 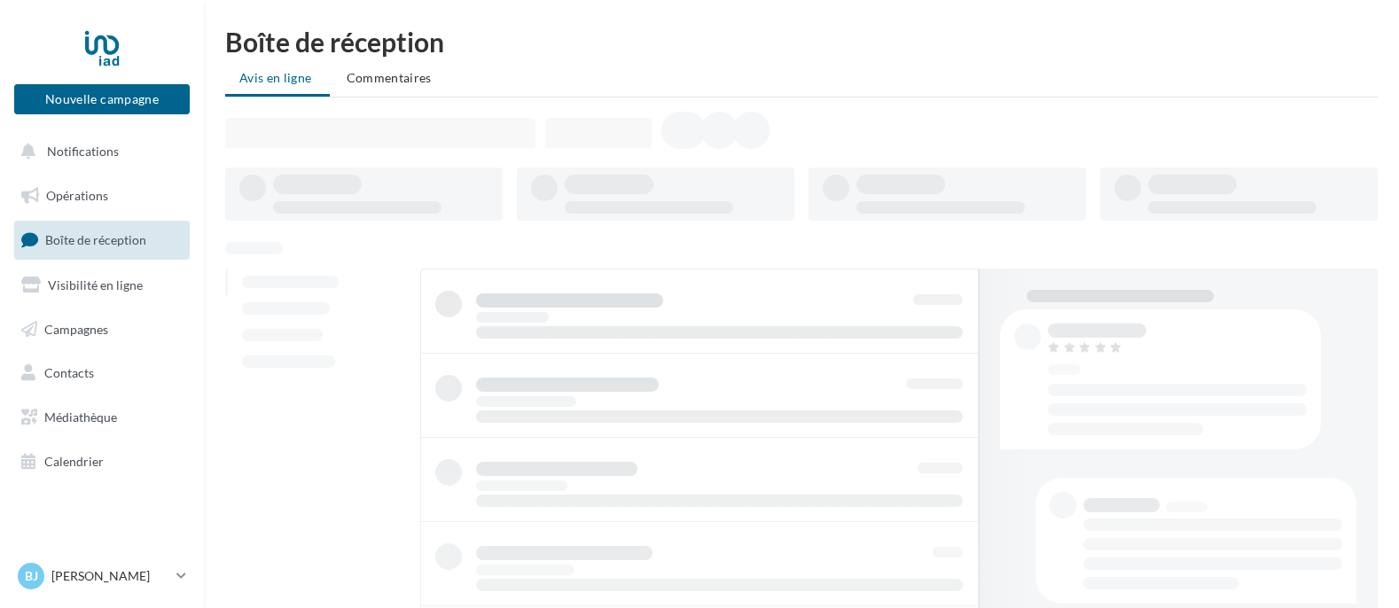 I want to click on span: Opérations, so click(x=77, y=195).